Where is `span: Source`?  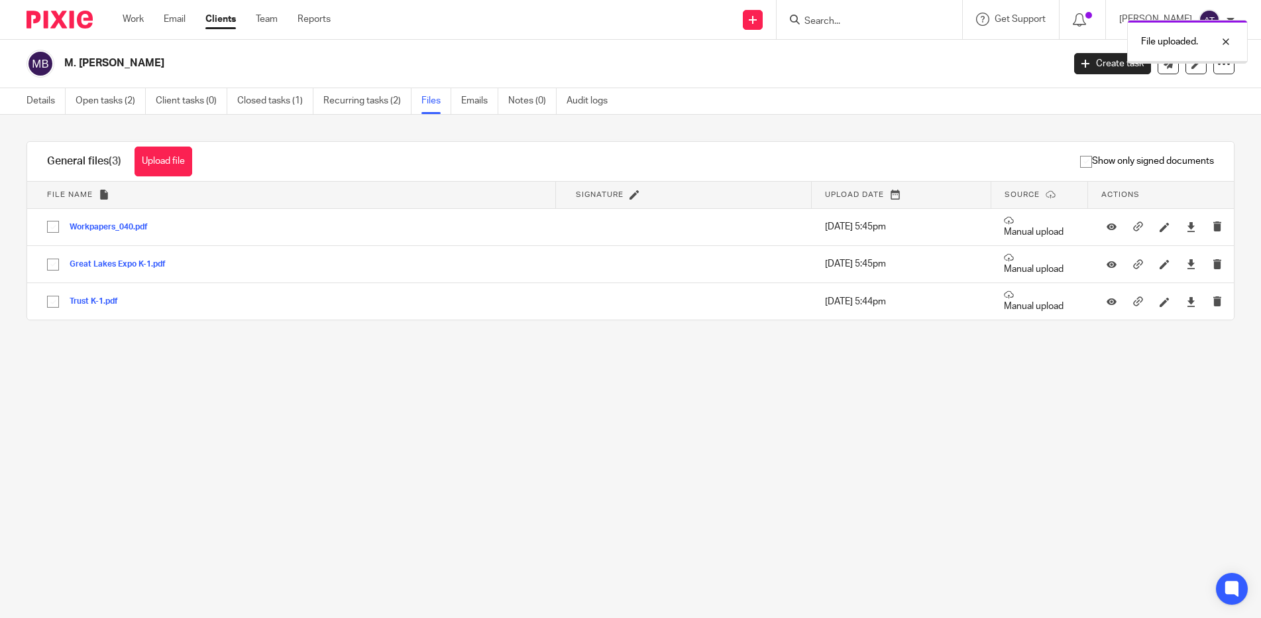
span: Source is located at coordinates (1022, 194).